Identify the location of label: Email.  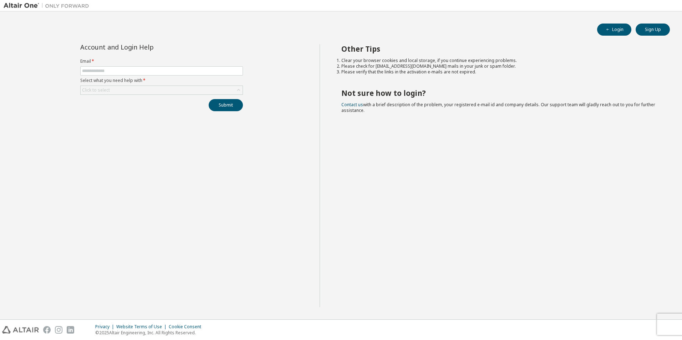
(162, 61).